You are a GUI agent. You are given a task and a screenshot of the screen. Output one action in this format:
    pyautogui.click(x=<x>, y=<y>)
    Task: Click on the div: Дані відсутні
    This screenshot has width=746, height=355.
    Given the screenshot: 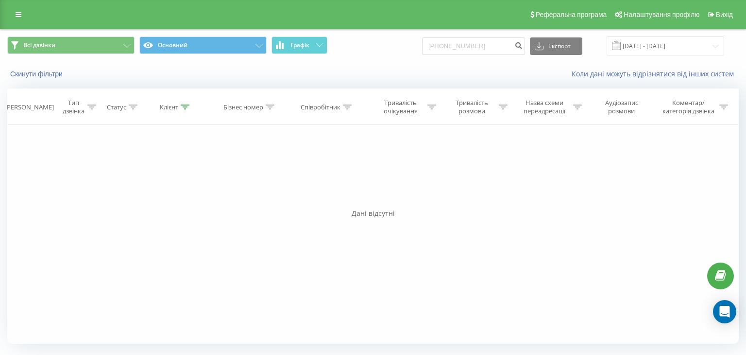 What is the action you would take?
    pyautogui.click(x=373, y=213)
    